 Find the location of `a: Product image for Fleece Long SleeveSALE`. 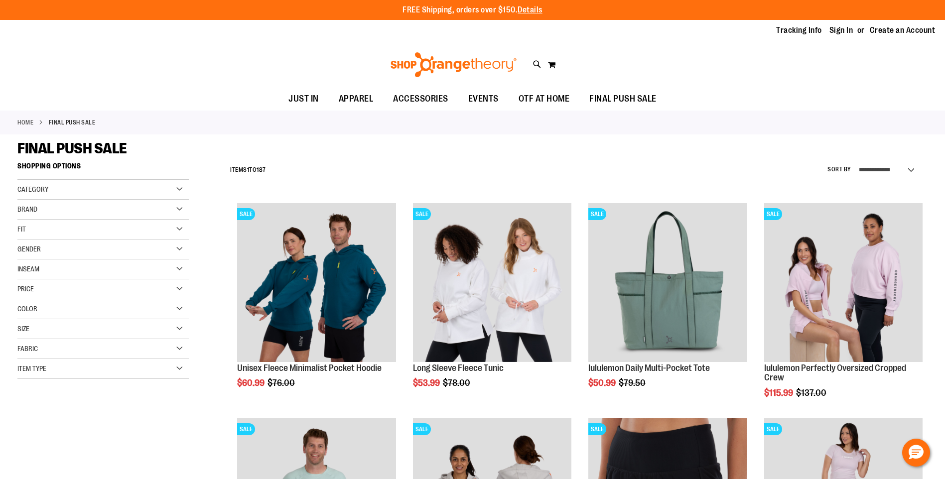

a: Product image for Fleece Long SleeveSALE is located at coordinates (492, 283).